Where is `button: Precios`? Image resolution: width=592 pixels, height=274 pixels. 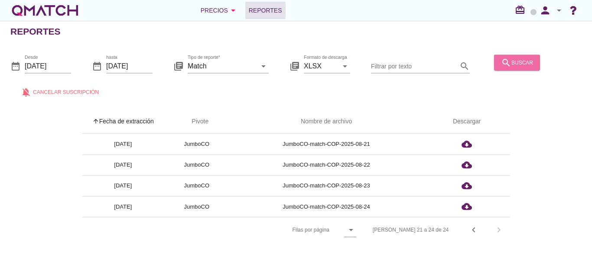
button: Precios is located at coordinates (219, 10).